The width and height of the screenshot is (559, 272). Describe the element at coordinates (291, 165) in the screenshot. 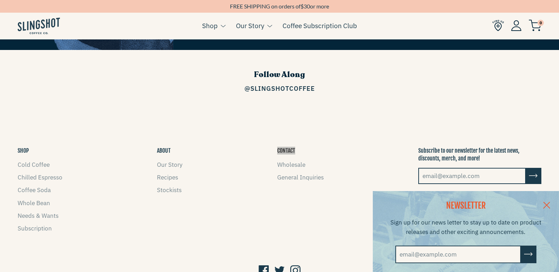

I see `a: Wholesale` at that location.